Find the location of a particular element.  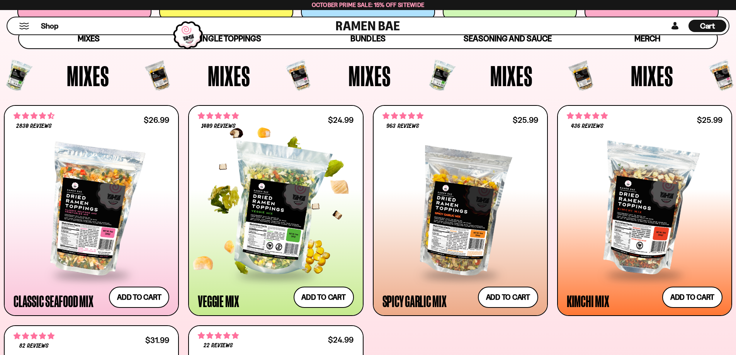

span: 4.82 stars is located at coordinates (218, 336).